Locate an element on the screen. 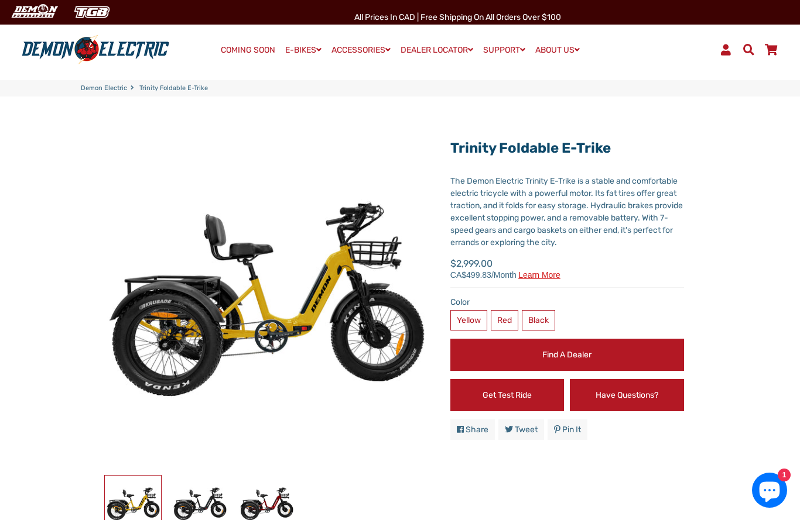  a: Get Test Ride is located at coordinates (507, 395).